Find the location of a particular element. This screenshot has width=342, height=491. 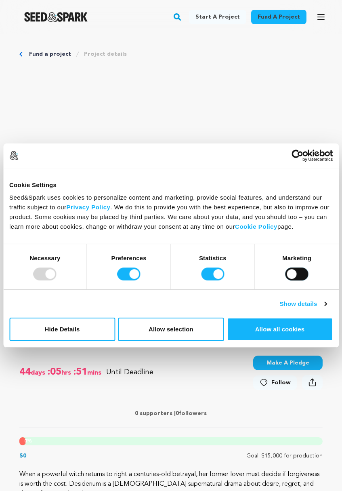

a: Start a project is located at coordinates (218, 17).